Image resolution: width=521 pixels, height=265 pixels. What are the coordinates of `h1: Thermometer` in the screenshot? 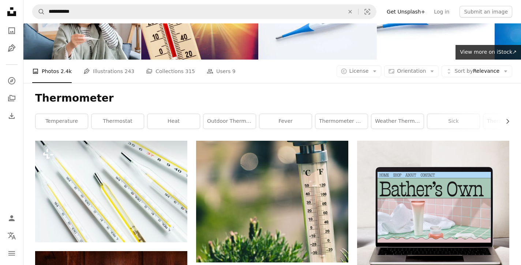 It's located at (272, 98).